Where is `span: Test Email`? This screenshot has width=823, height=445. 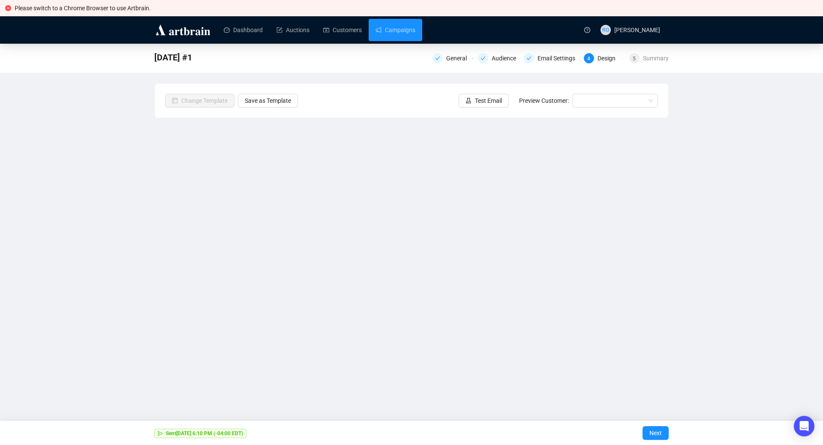 span: Test Email is located at coordinates (488, 101).